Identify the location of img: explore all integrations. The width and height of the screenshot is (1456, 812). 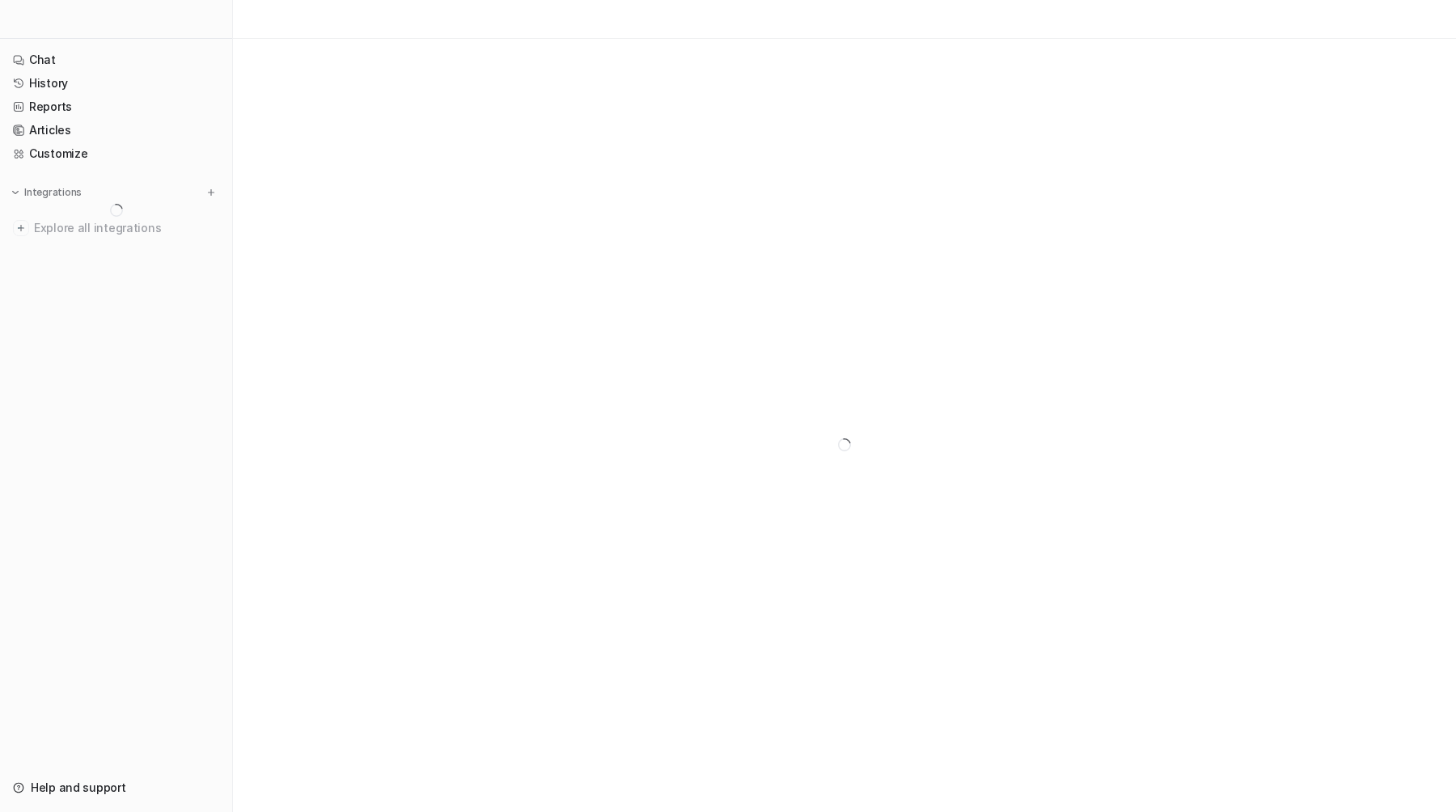
(21, 228).